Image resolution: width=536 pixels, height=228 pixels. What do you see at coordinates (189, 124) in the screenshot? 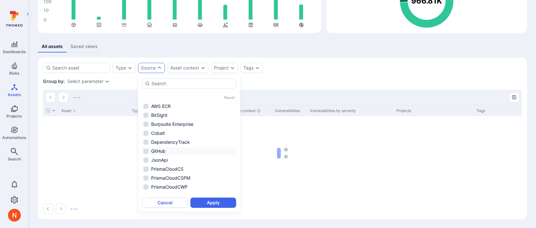
I see `li: Burpsuite Enterprise` at bounding box center [189, 124].